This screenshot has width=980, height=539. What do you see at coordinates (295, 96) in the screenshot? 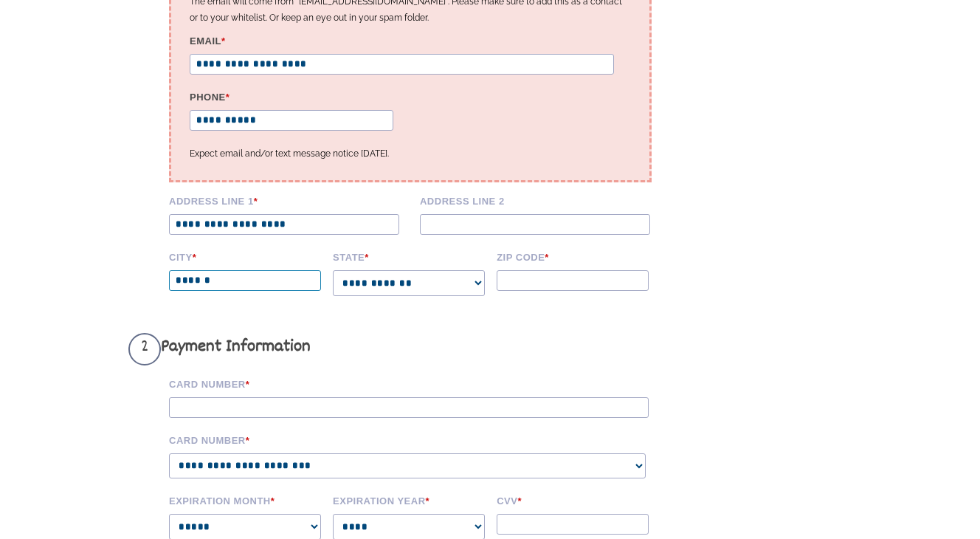
I see `label: Phone` at bounding box center [295, 96].